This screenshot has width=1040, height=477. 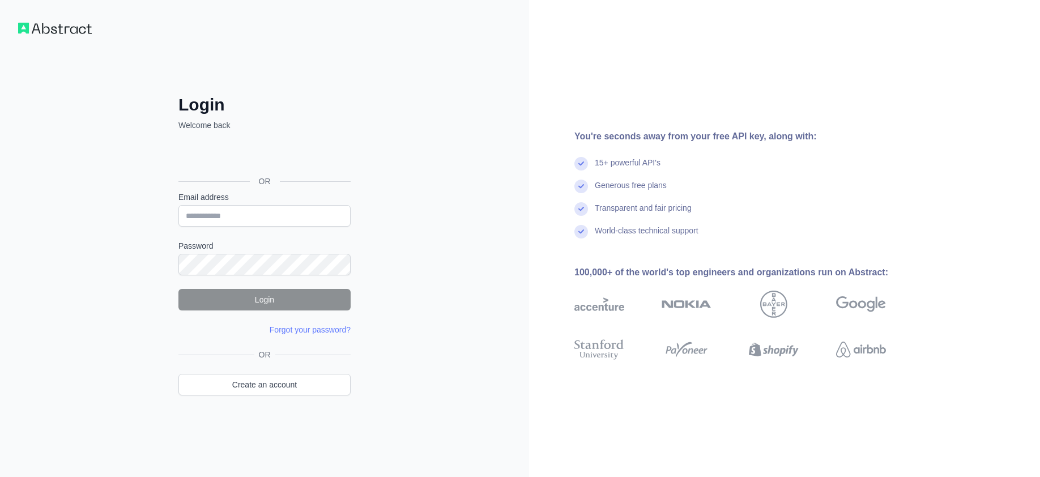 What do you see at coordinates (264, 197) in the screenshot?
I see `label: Email address` at bounding box center [264, 197].